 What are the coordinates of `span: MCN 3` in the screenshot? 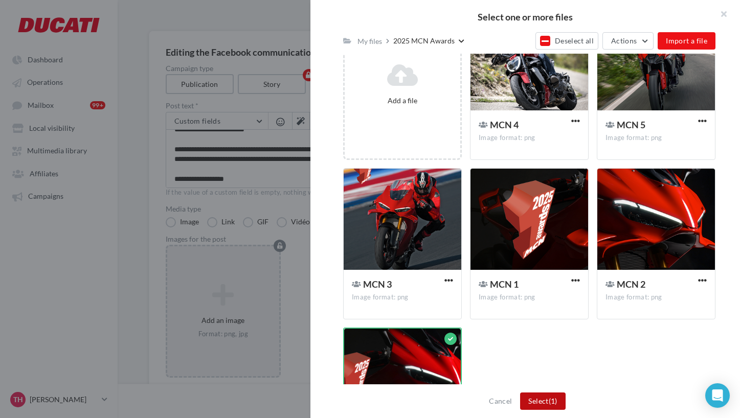 It's located at (377, 284).